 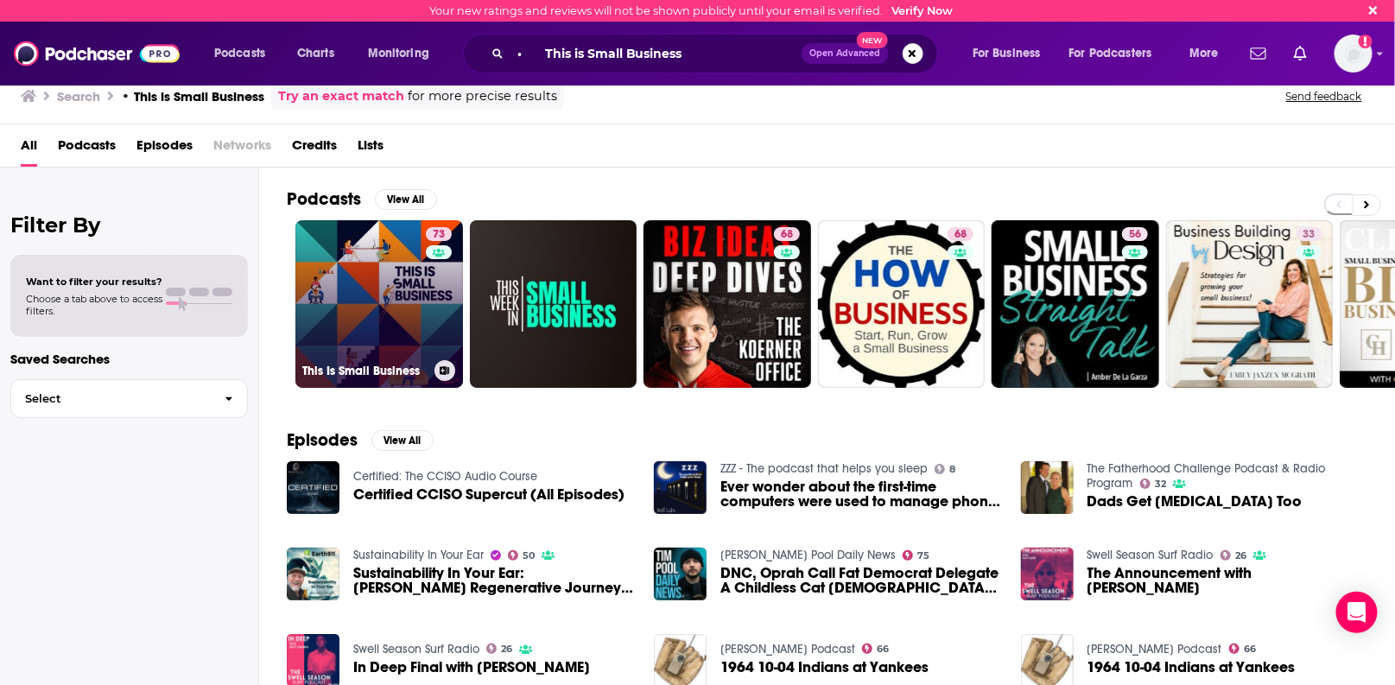 I want to click on div: Search podcasts, credits, & more..., so click(x=717, y=54).